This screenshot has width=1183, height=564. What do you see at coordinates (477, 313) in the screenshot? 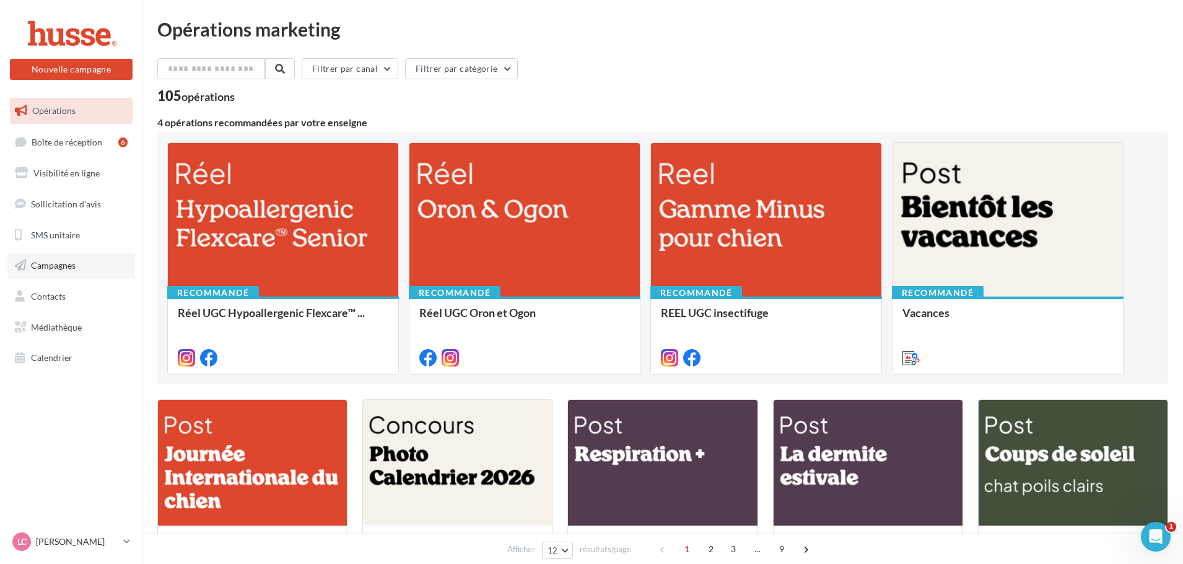
I see `span: Réel UGC Oron et Ogon` at bounding box center [477, 313].